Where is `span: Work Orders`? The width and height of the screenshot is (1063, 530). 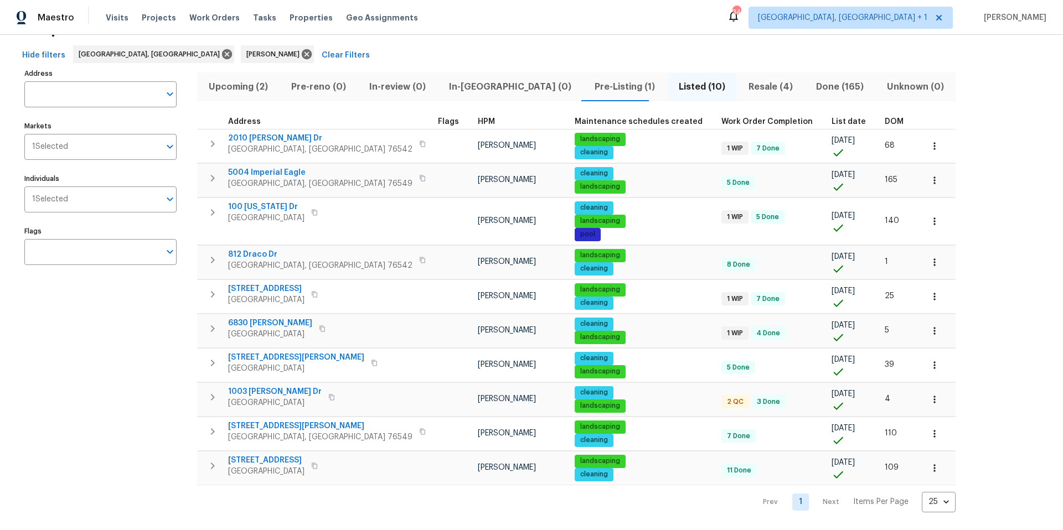 span: Work Orders is located at coordinates (214, 18).